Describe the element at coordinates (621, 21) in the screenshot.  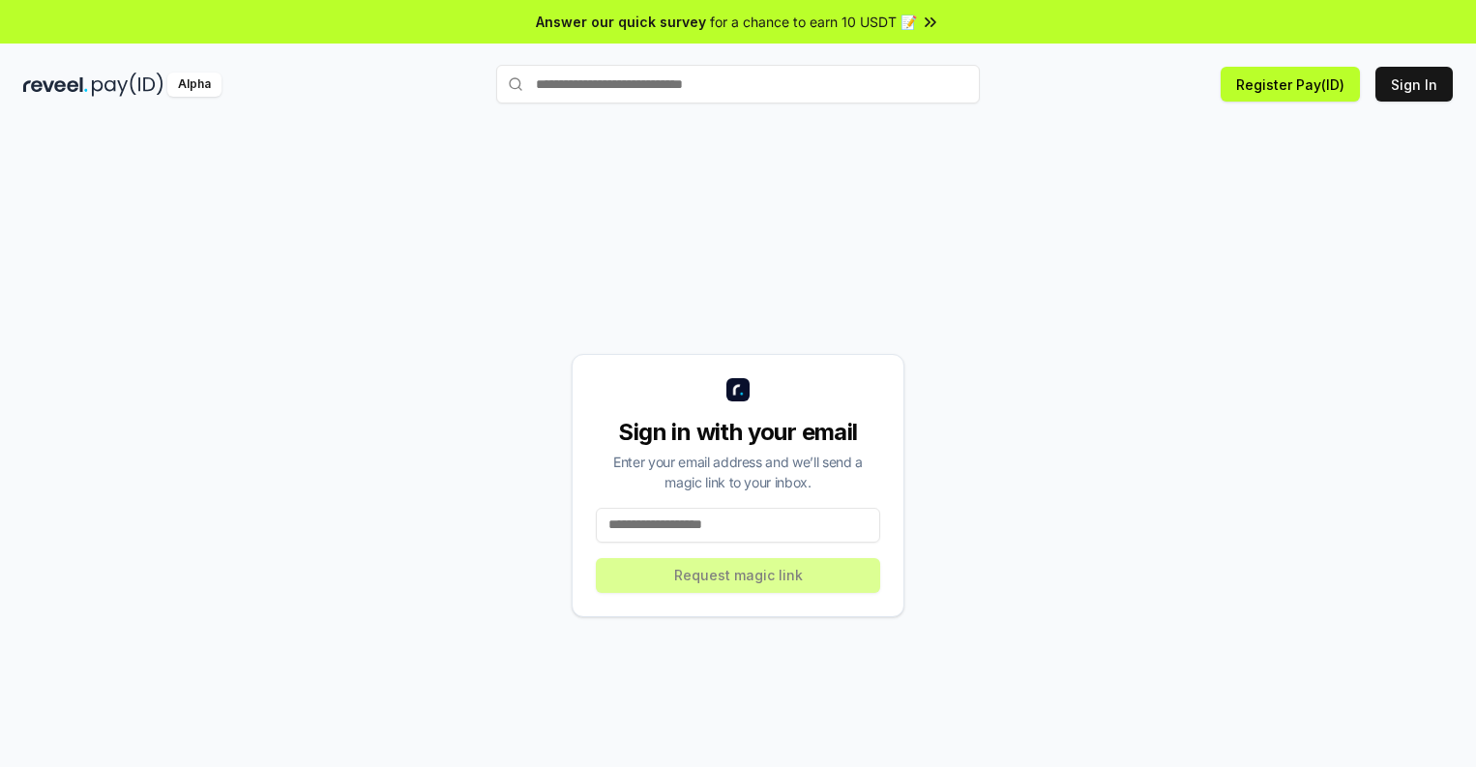
I see `span: Answer our quick survey` at that location.